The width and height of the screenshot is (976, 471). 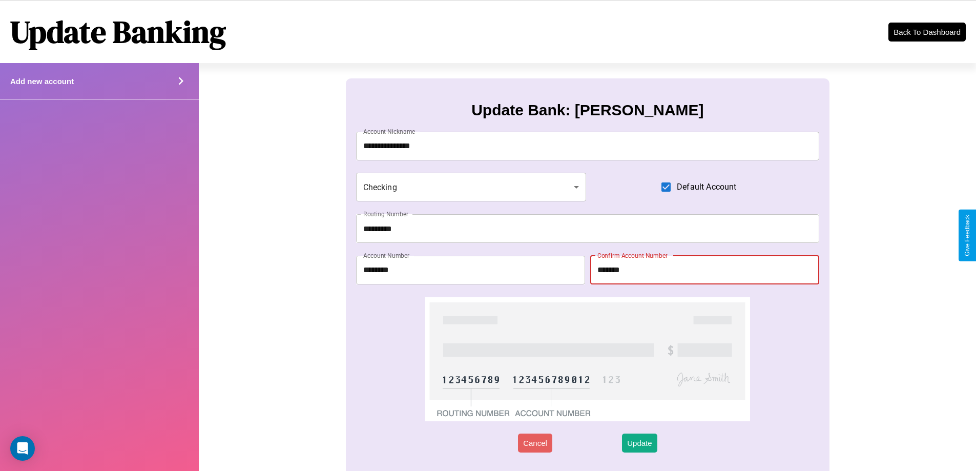 I want to click on button: Update, so click(x=639, y=442).